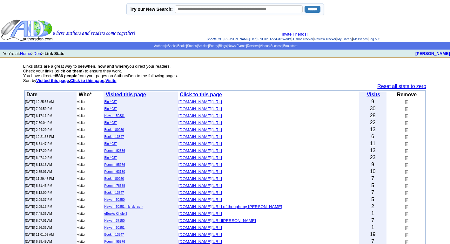 The image size is (450, 244). Describe the element at coordinates (373, 206) in the screenshot. I see `td: 2` at that location.